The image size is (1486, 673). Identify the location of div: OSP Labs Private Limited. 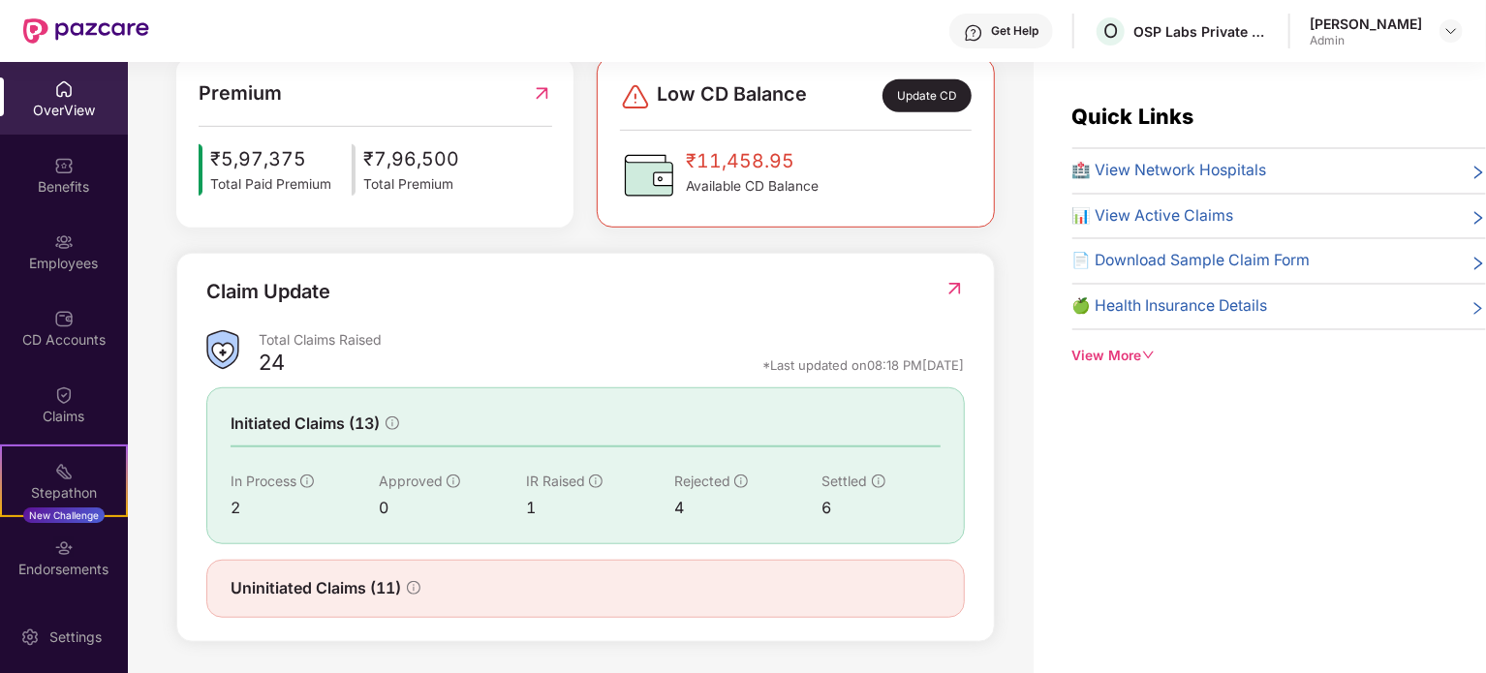
(1201, 31).